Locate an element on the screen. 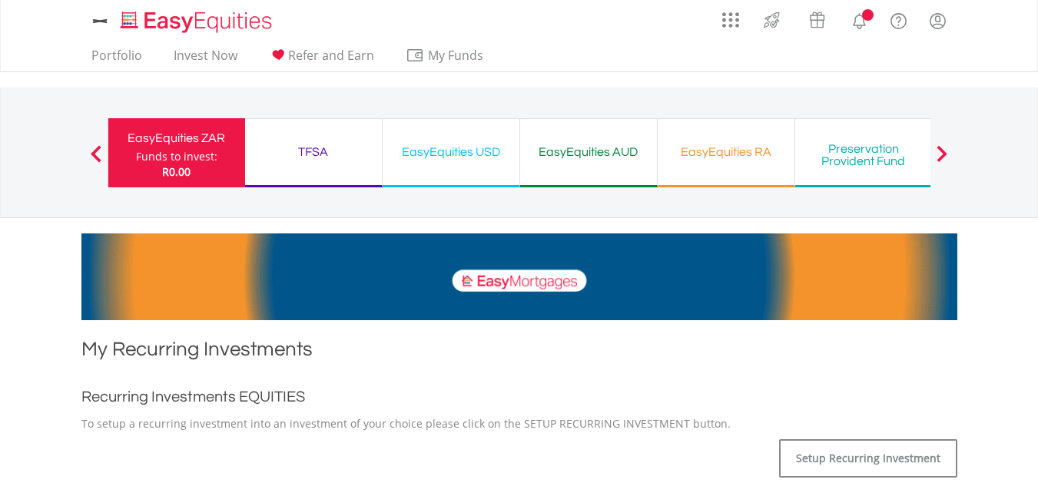 This screenshot has height=486, width=1038. a: Setup Recurring Investment is located at coordinates (868, 459).